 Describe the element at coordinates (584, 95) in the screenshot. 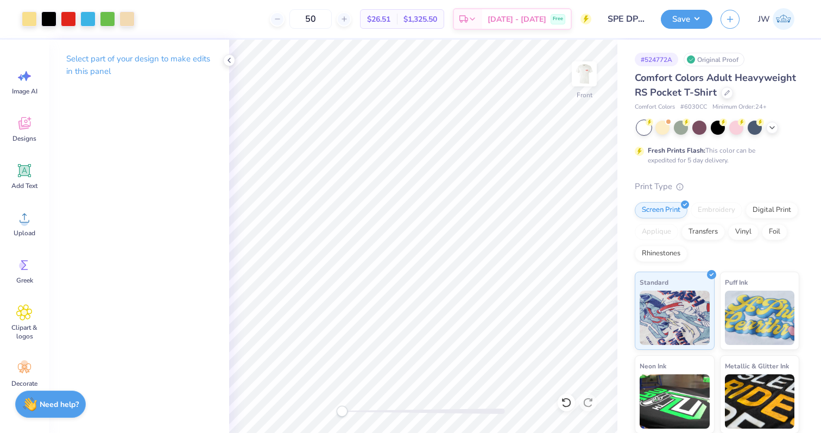

I see `div: Front` at that location.